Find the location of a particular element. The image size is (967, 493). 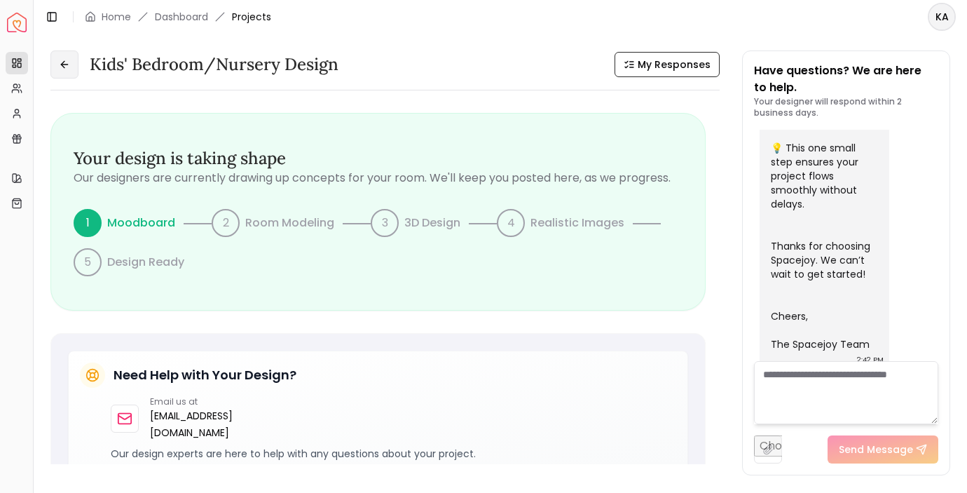

p: Moodboard is located at coordinates (141, 223).